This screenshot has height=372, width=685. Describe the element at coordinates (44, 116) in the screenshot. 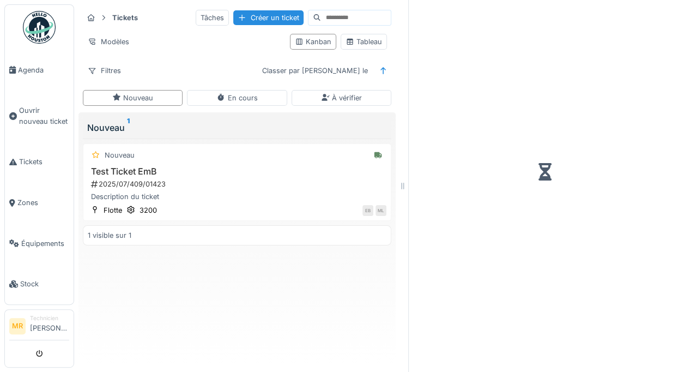

I see `span: Ouvrir nouveau ticket` at that location.